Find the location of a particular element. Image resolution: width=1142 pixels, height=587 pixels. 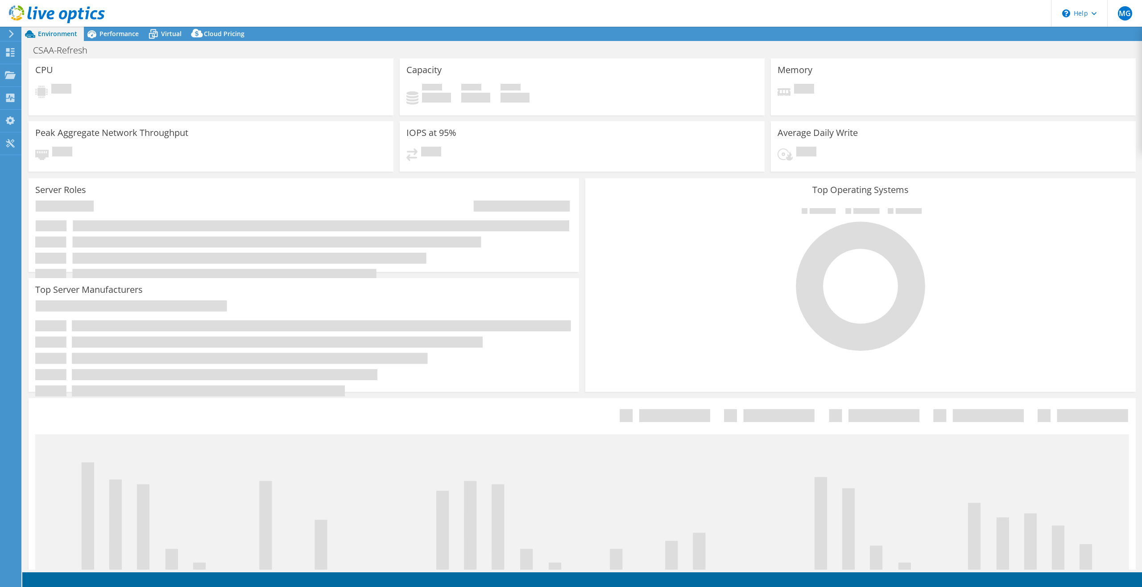

svg: \n is located at coordinates (1066, 13).